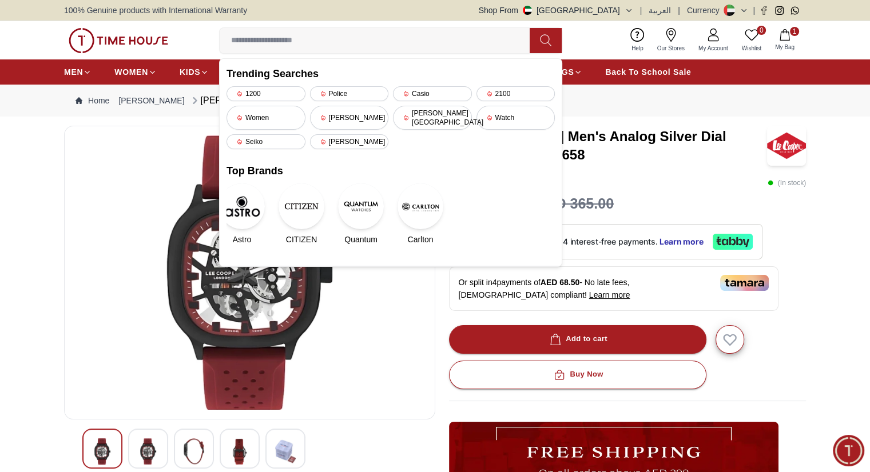 The height and width of the screenshot is (472, 870). I want to click on span: Our Stores, so click(671, 48).